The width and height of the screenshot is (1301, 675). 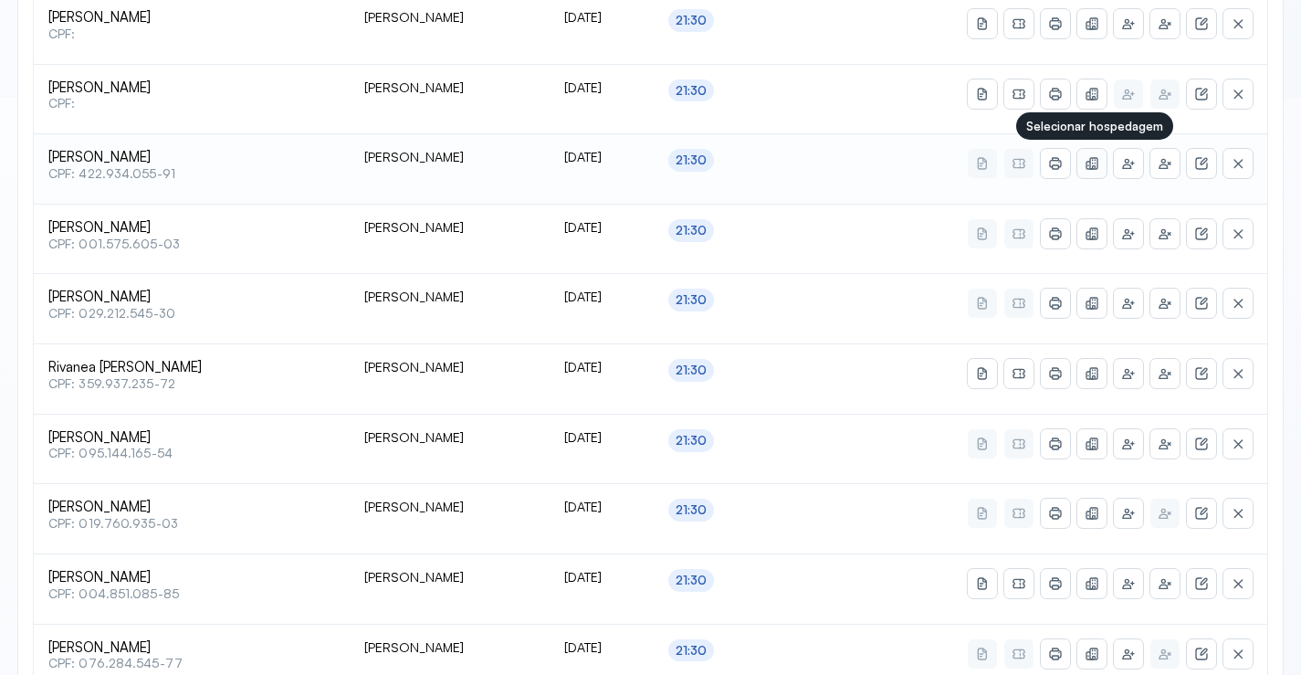 I want to click on span: CPF: 076.284.545-77, so click(x=192, y=663).